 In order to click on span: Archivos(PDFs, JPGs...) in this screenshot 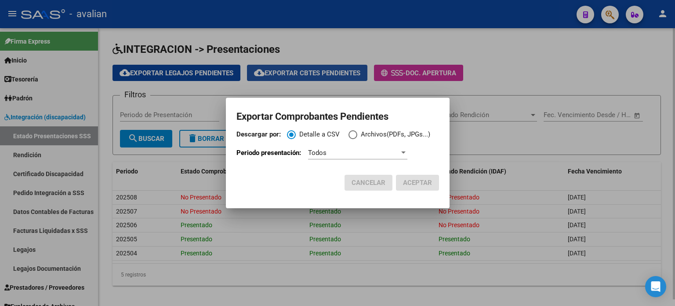, I will do `click(394, 134)`.